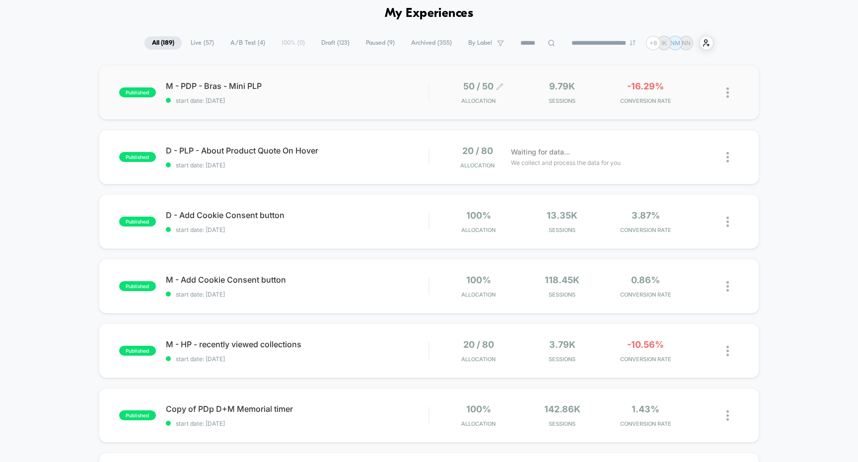  What do you see at coordinates (645, 279) in the screenshot?
I see `span: 0.86%` at bounding box center [645, 279].